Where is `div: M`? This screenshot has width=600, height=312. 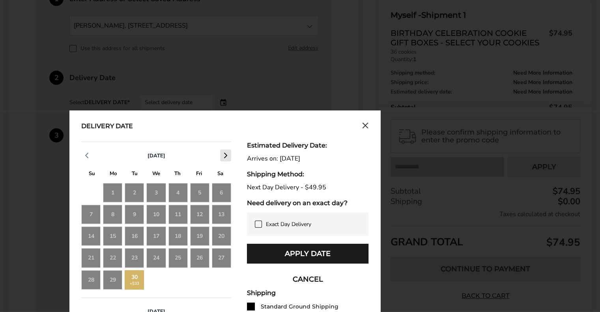 div: M is located at coordinates (113, 174).